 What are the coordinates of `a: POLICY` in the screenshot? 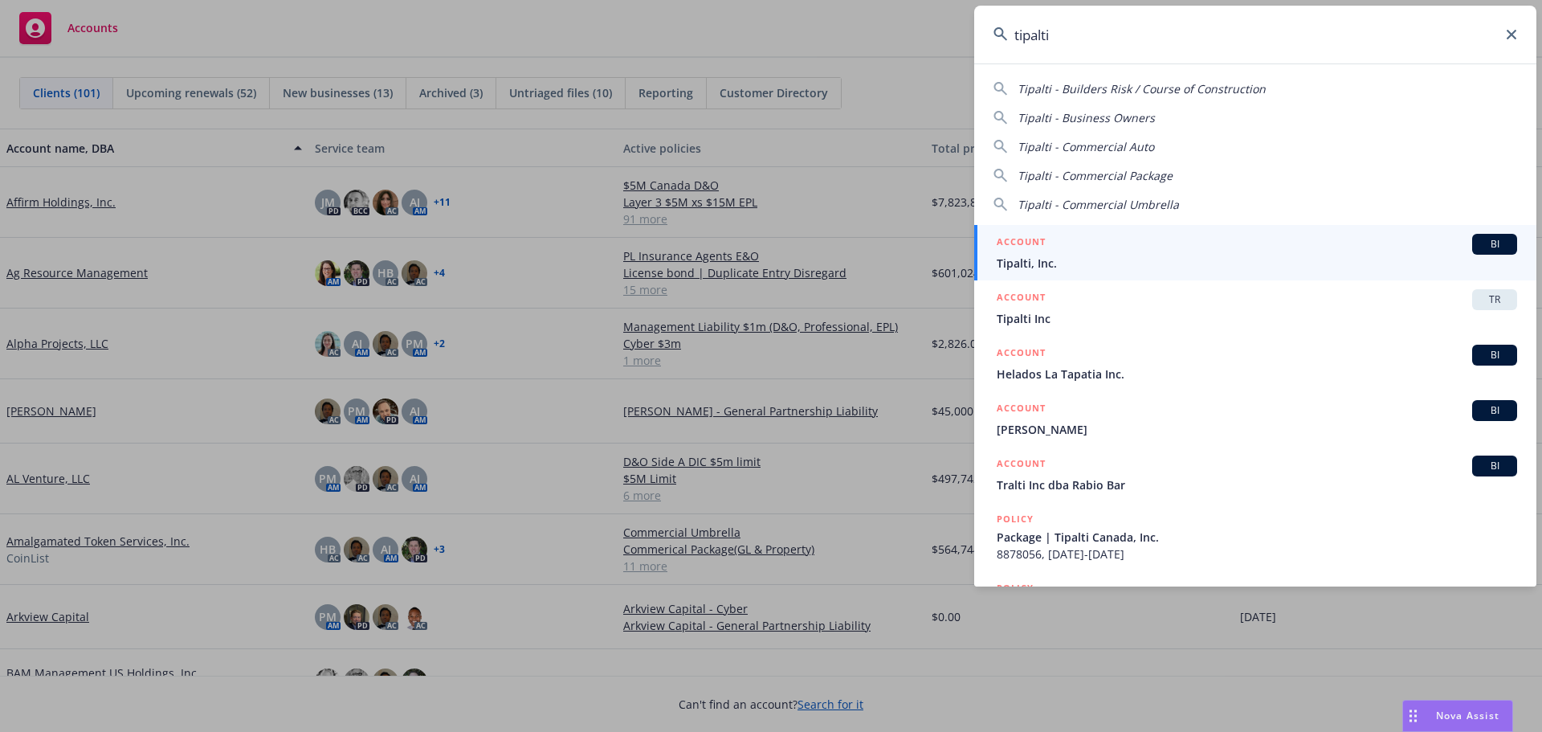 It's located at (1255, 606).